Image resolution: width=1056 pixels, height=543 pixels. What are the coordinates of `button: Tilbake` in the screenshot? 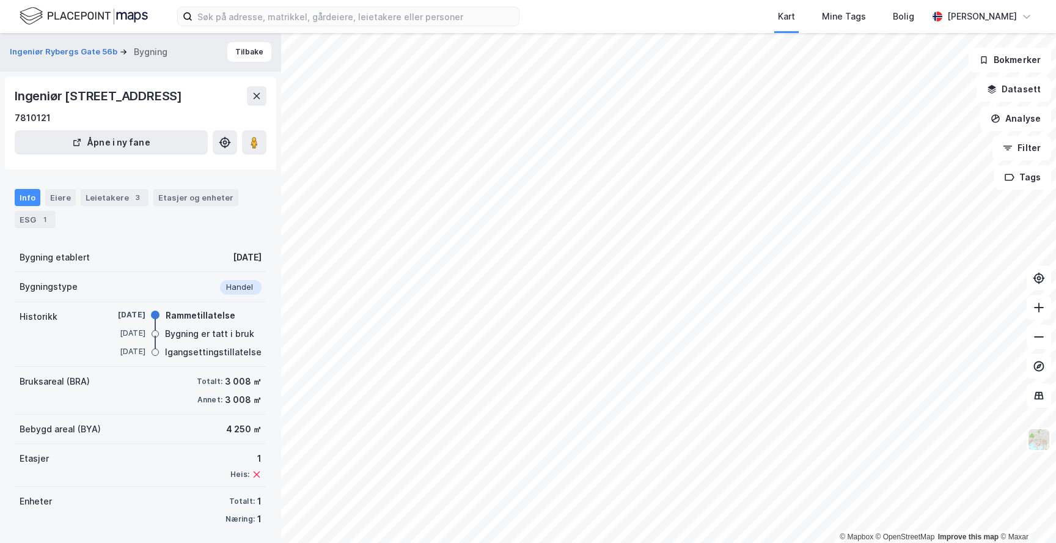 It's located at (249, 52).